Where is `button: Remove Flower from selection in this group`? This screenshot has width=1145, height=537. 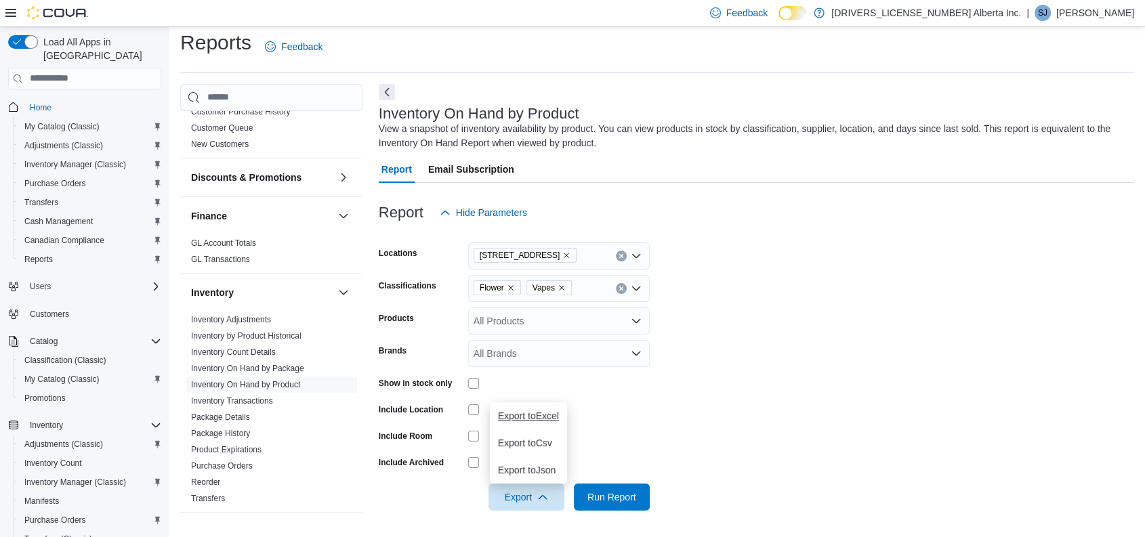
button: Remove Flower from selection in this group is located at coordinates (511, 288).